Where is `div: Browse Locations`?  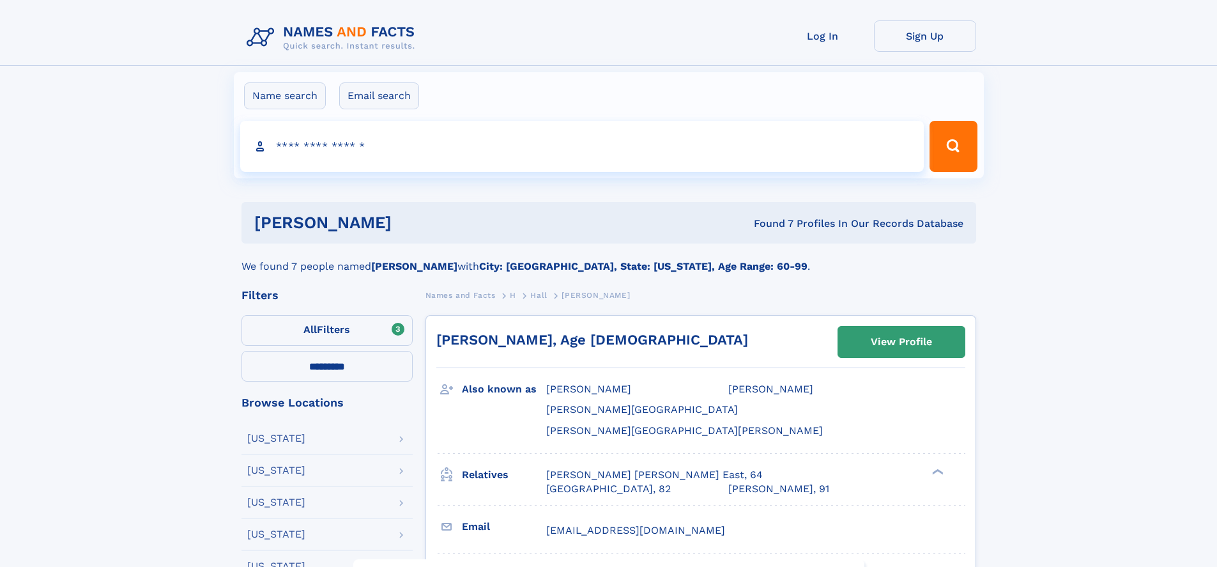 div: Browse Locations is located at coordinates (327, 402).